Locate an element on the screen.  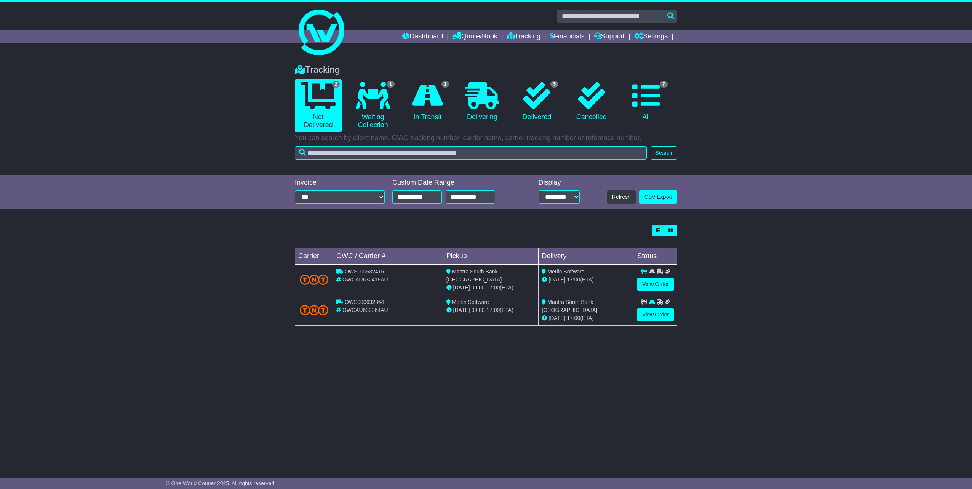
a: CSV Export is located at coordinates (658, 197).